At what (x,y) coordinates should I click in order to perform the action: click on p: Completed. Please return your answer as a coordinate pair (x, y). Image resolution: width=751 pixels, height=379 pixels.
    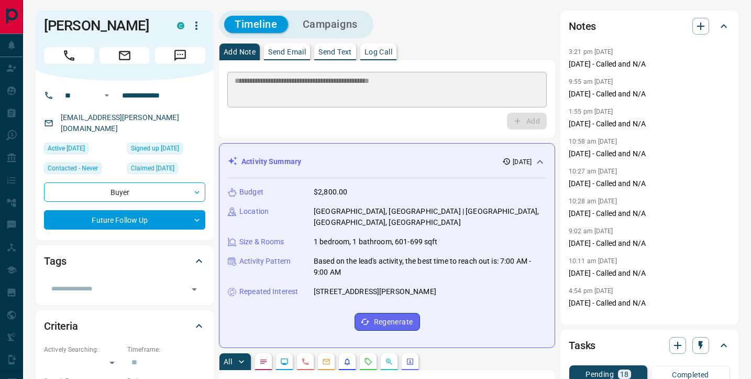
    Looking at the image, I should click on (690, 374).